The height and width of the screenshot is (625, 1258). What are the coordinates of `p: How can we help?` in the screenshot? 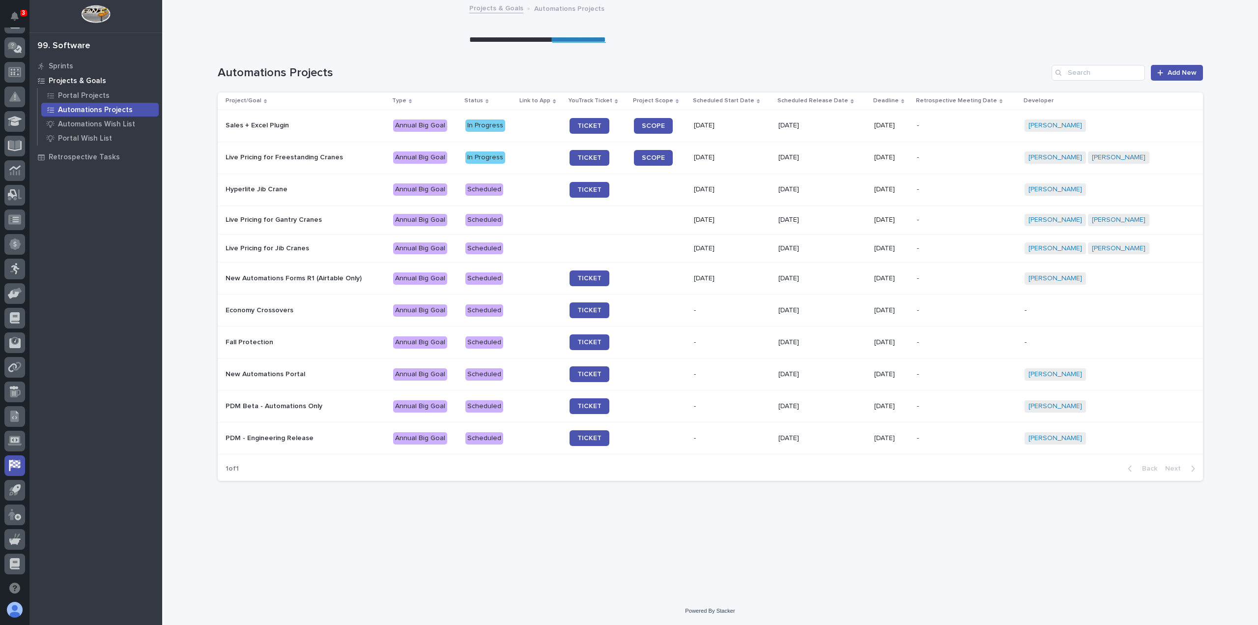 It's located at (94, 62).